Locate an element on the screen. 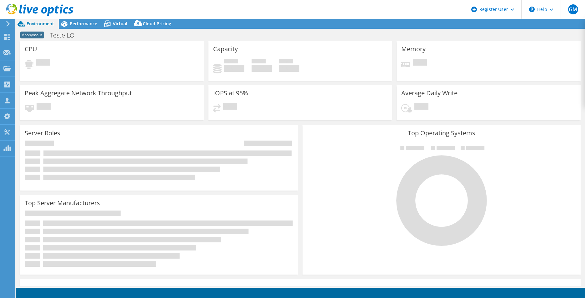  span: Environment is located at coordinates (40, 23).